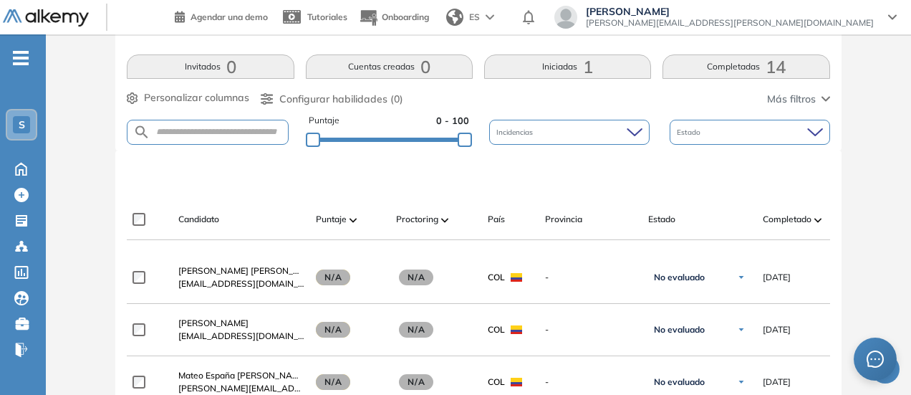 Image resolution: width=911 pixels, height=395 pixels. I want to click on span: Agendar una demo, so click(229, 16).